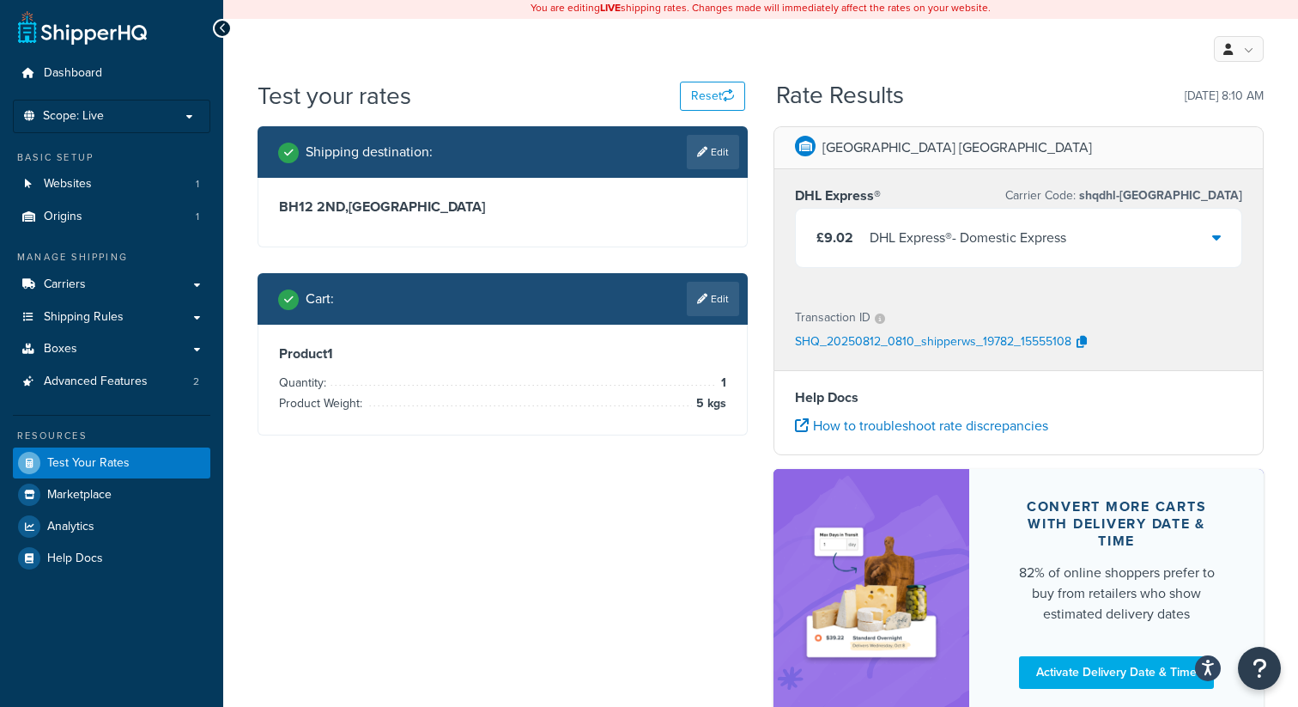 The height and width of the screenshot is (707, 1298). I want to click on div: 82% of online shoppers prefer to buy from retailers who show estimated delivery dates, so click(1116, 593).